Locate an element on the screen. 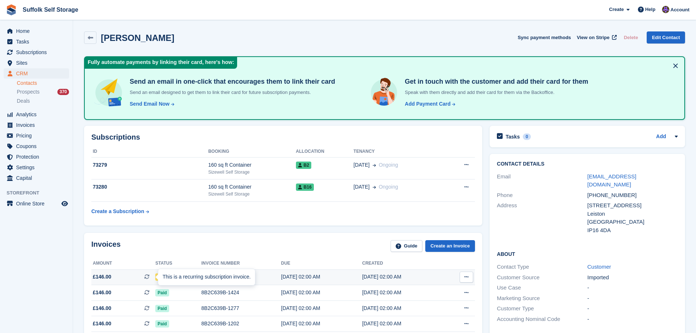 This screenshot has width=696, height=333. span: Subscriptions is located at coordinates (38, 52).